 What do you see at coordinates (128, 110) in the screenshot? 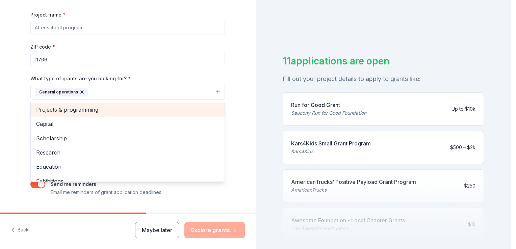
I see `span: Projects & programming` at bounding box center [128, 110].